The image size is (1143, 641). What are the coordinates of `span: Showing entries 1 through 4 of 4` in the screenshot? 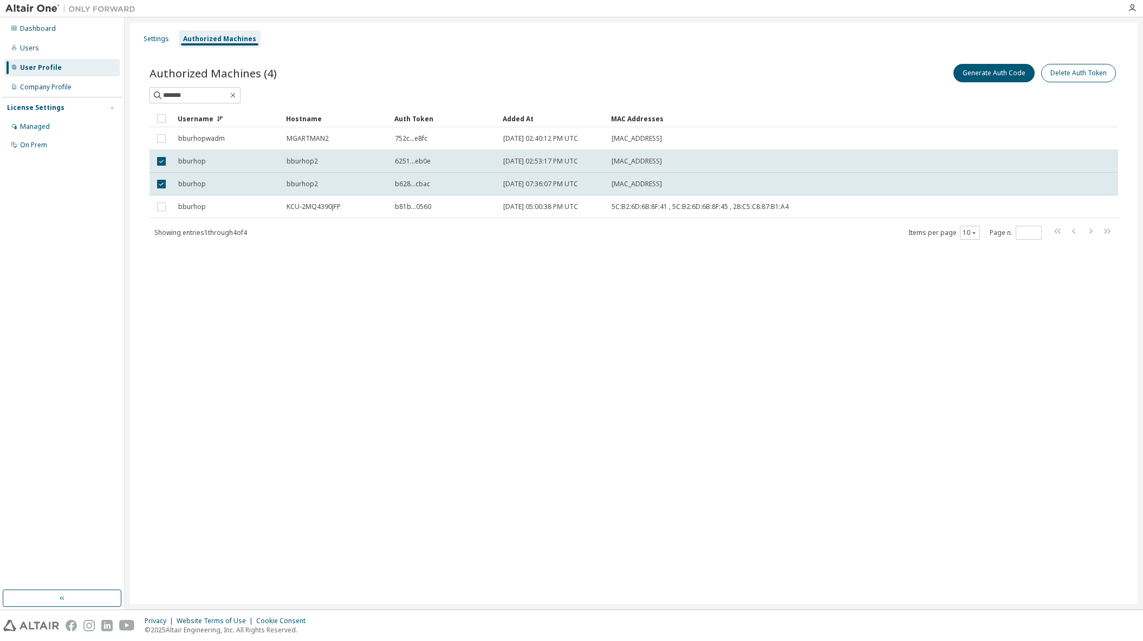 It's located at (200, 232).